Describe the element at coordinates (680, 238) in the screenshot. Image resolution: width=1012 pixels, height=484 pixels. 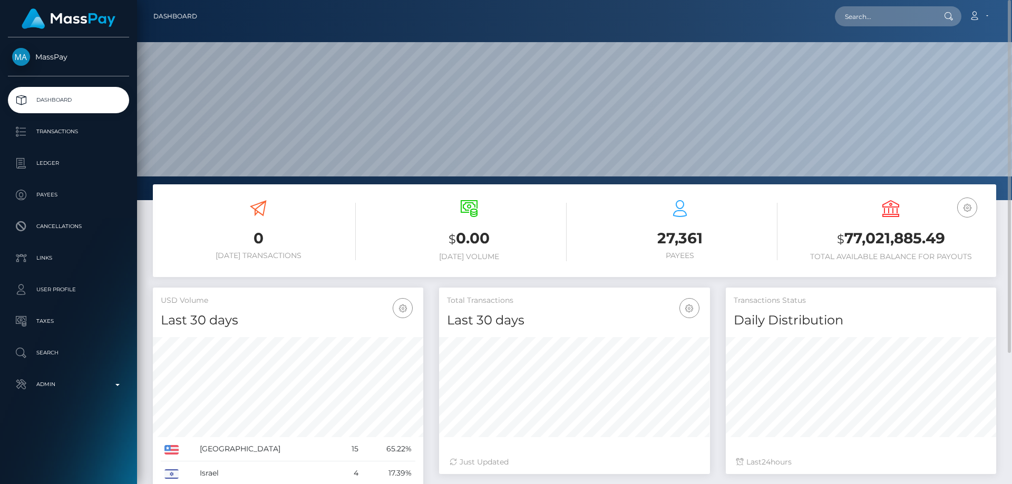
I see `h3: 27,361` at that location.